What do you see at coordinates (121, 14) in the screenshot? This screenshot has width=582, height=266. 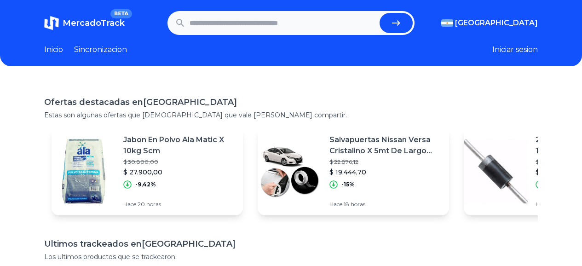 I see `span: BETA` at bounding box center [121, 14].